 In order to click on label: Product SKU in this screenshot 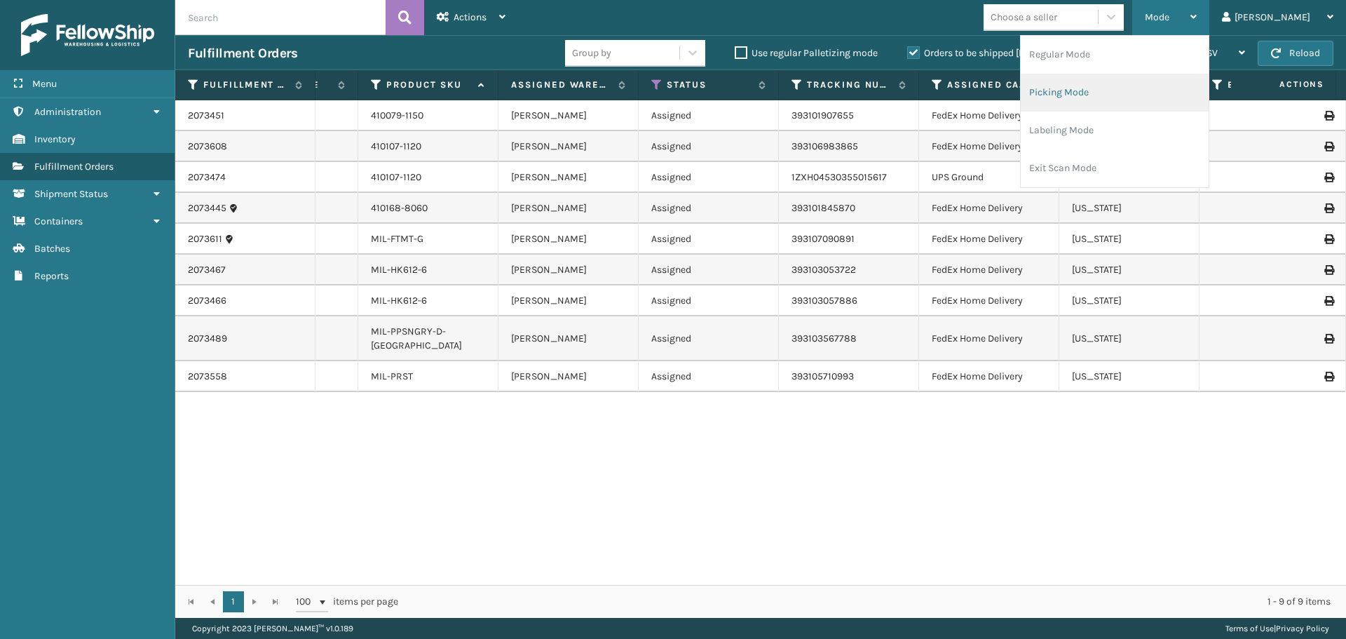, I will do `click(428, 85)`.